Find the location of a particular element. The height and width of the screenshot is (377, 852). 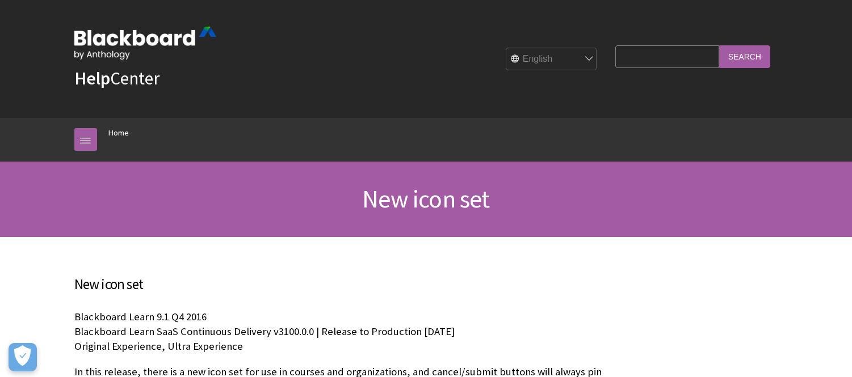

img: Blackboard by Anthology is located at coordinates (145, 43).